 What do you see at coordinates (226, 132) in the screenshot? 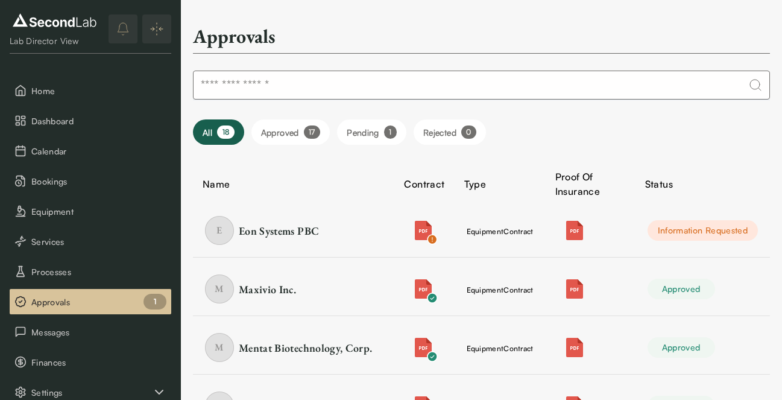
I see `div: 18` at bounding box center [226, 132].